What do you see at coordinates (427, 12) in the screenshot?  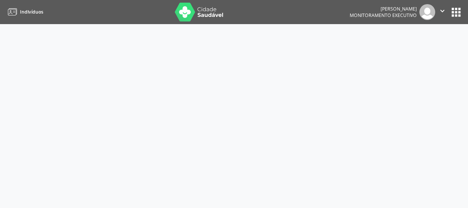 I see `img: img` at bounding box center [427, 12].